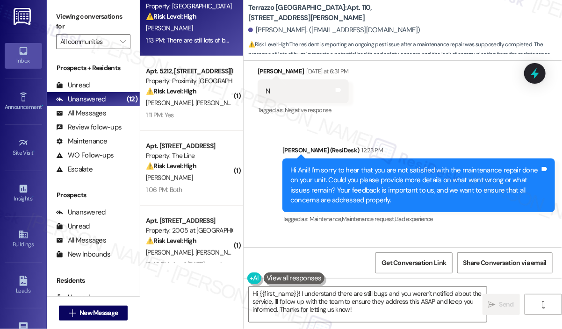 This screenshot has width=562, height=329. I want to click on a: Leads, so click(23, 285).